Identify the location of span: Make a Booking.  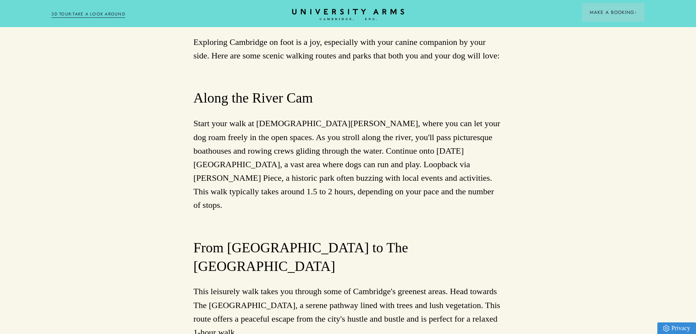
(614, 12).